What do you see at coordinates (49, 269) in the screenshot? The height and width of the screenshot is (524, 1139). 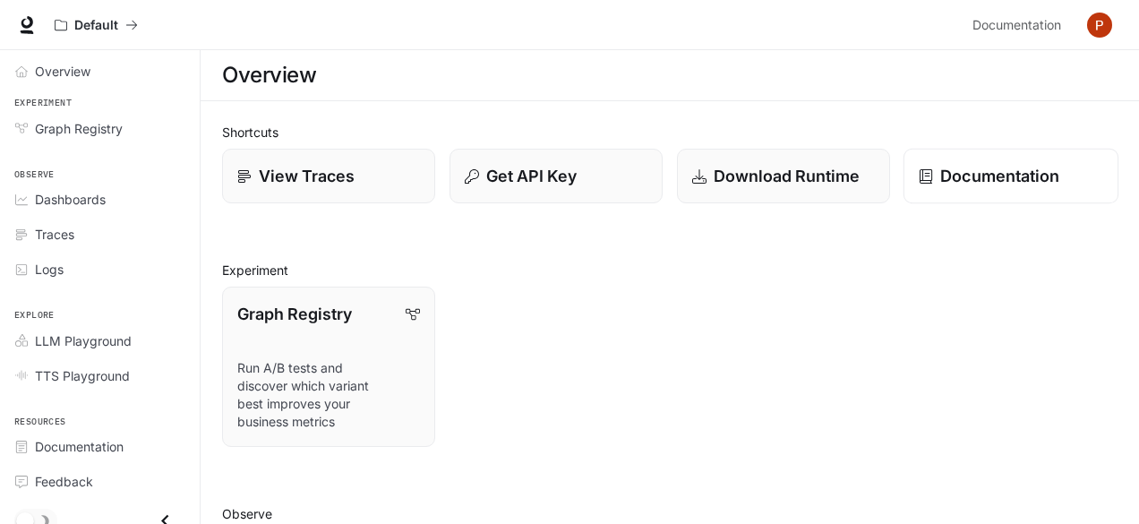 I see `span: Logs` at bounding box center [49, 269].